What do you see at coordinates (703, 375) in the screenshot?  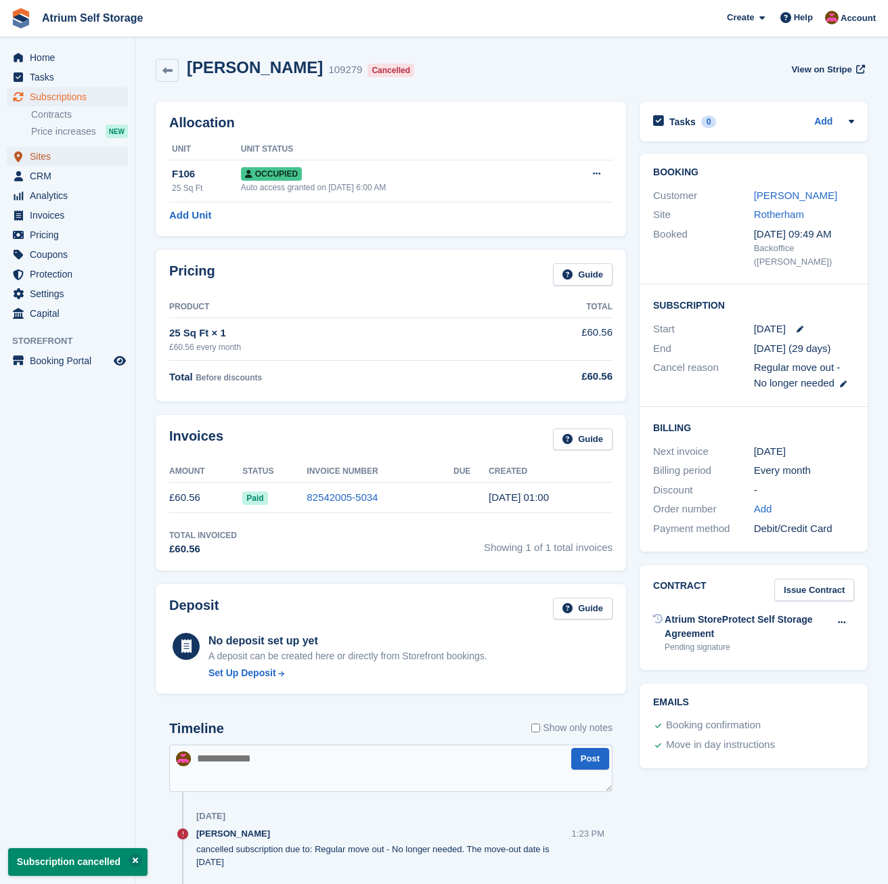 I see `div: Cancel reason` at bounding box center [703, 375].